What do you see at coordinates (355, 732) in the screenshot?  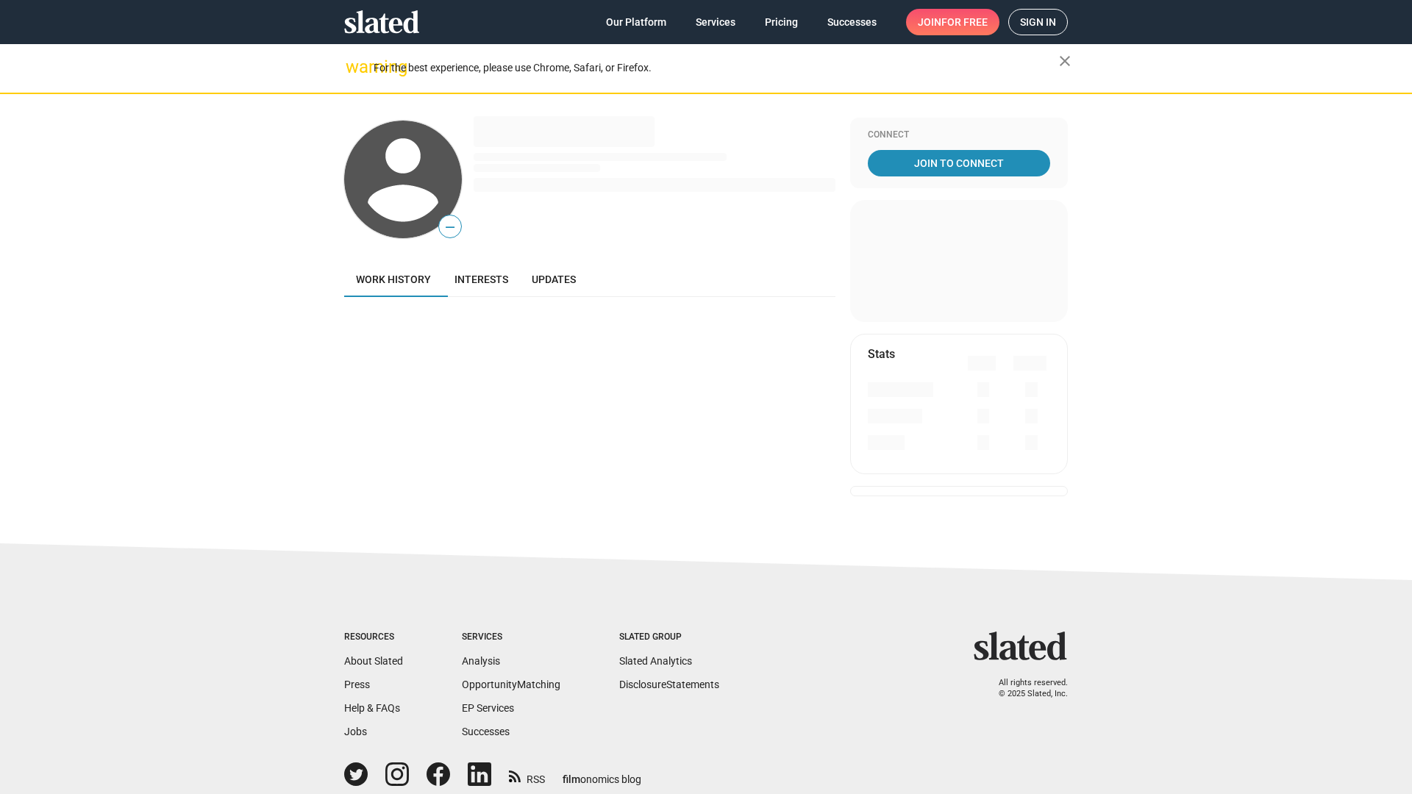 I see `a: Jobs` at bounding box center [355, 732].